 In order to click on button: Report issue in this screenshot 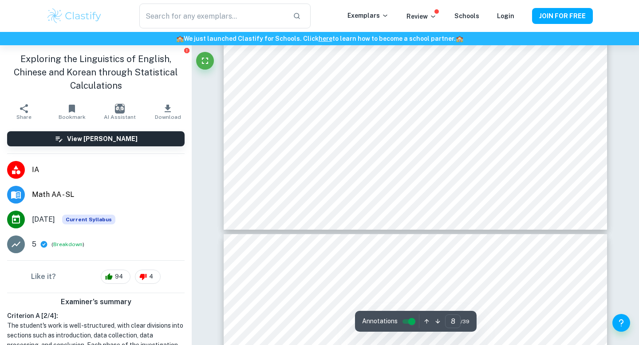, I will do `click(186, 50)`.